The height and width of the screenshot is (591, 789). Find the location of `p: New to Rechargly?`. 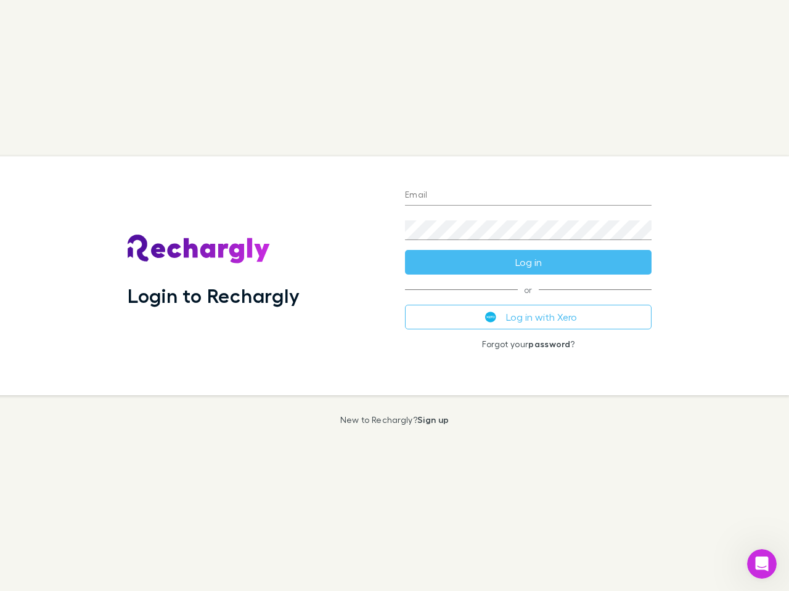

p: New to Rechargly? is located at coordinates (394, 420).